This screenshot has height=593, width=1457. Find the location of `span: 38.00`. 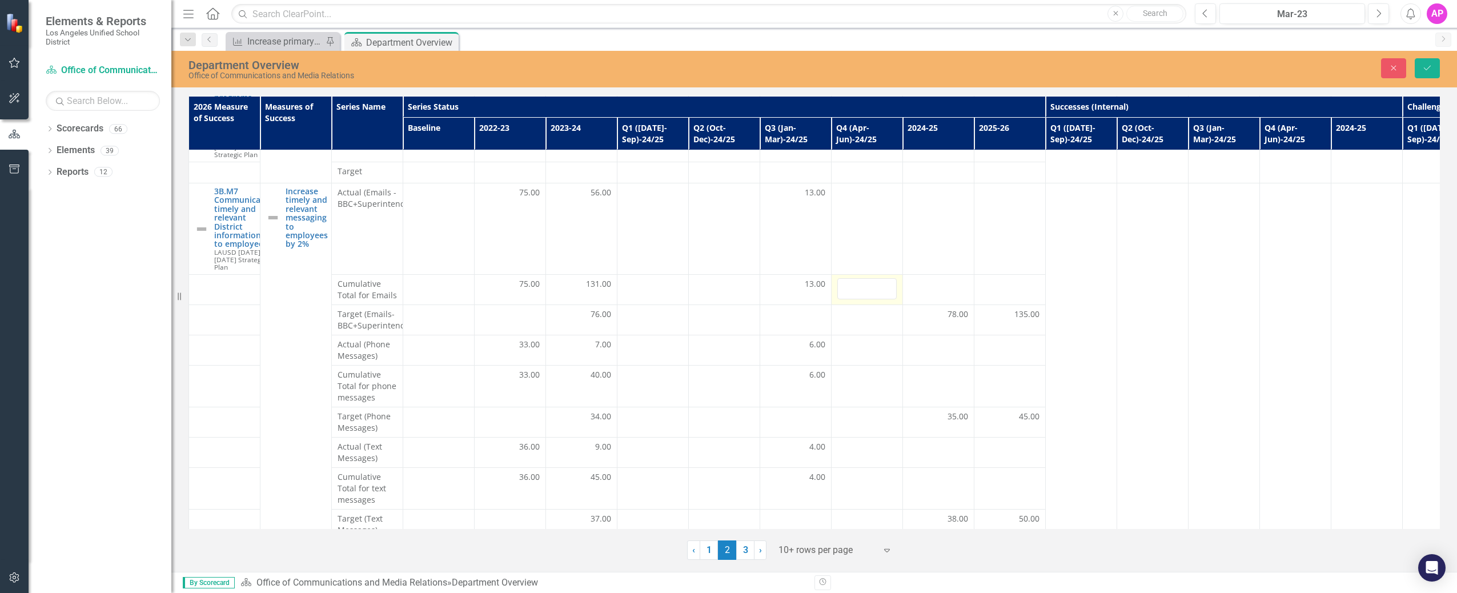

span: 38.00 is located at coordinates (958, 519).